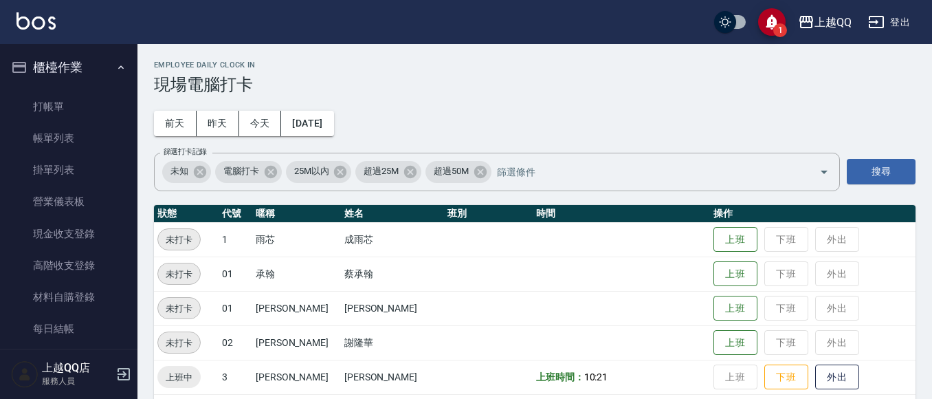 The height and width of the screenshot is (399, 932). What do you see at coordinates (218, 123) in the screenshot?
I see `button: 昨天` at bounding box center [218, 123].